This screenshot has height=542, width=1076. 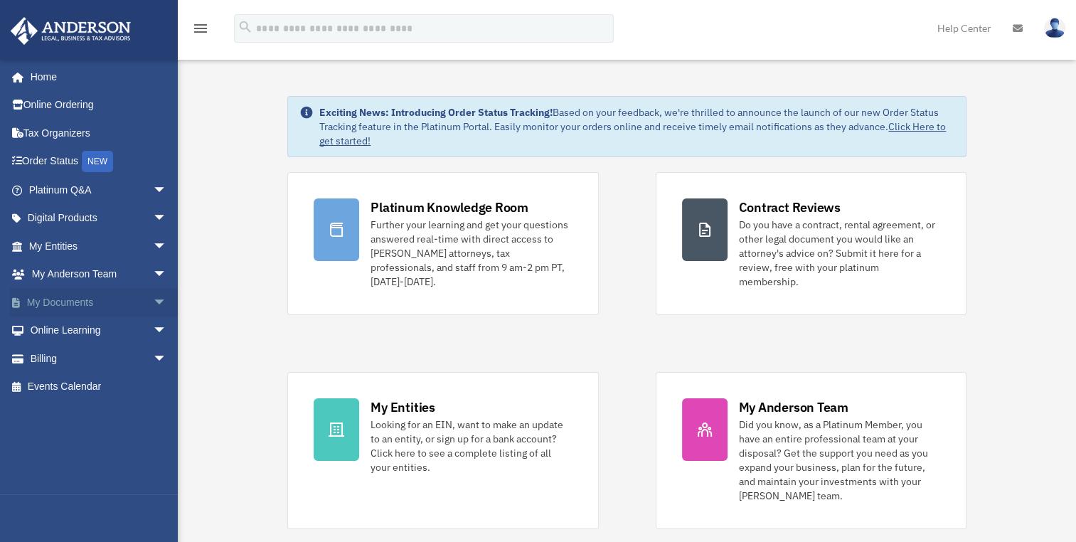 I want to click on div: Do you have a contract, rental agreement, or other legal document you would like an attorney's ad..., so click(x=839, y=253).